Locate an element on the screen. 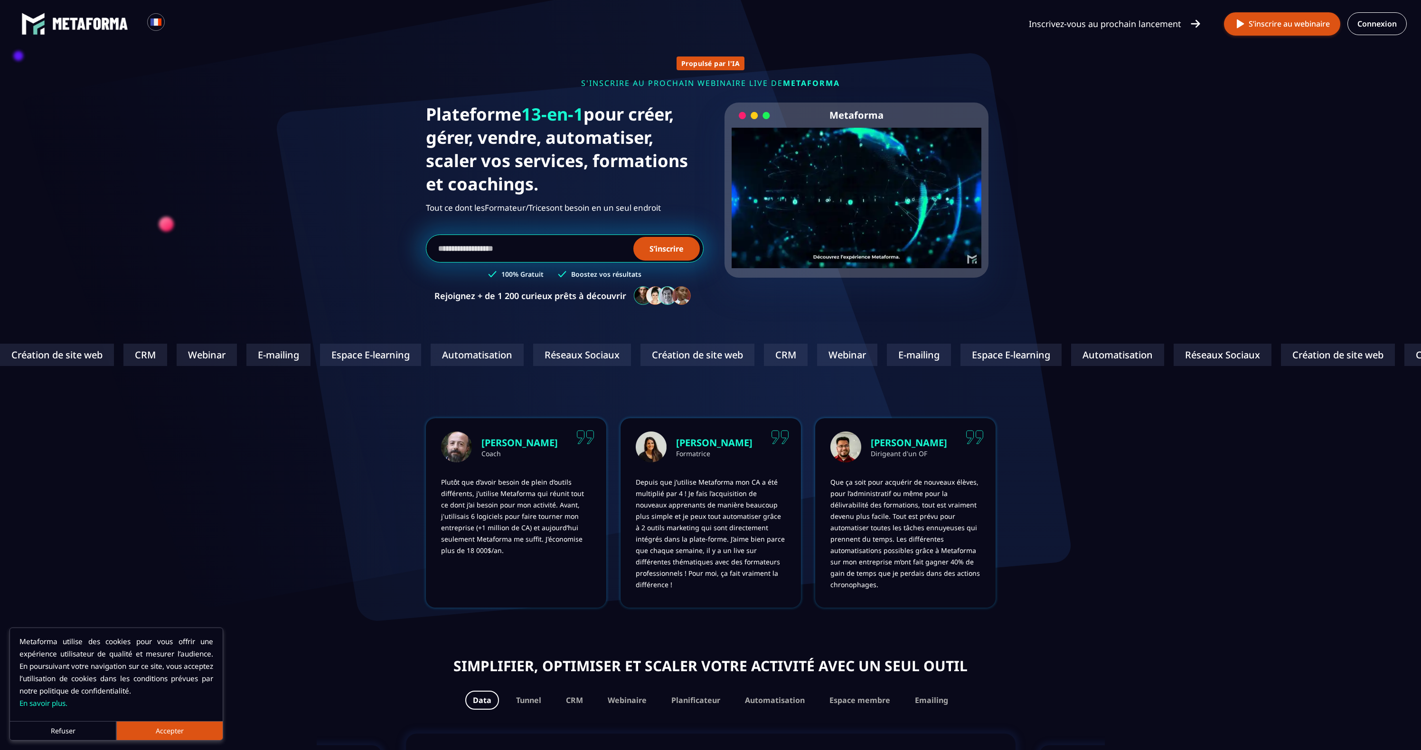 Image resolution: width=1421 pixels, height=750 pixels. p: Propulsé par l'IA is located at coordinates (711, 63).